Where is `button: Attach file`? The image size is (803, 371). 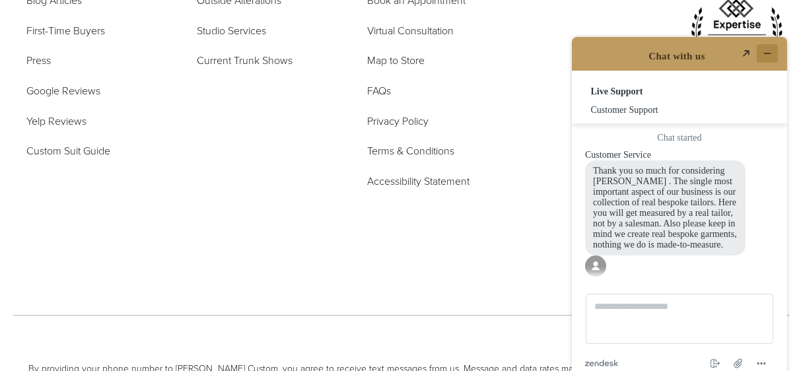
button: Attach file is located at coordinates (182, 343).